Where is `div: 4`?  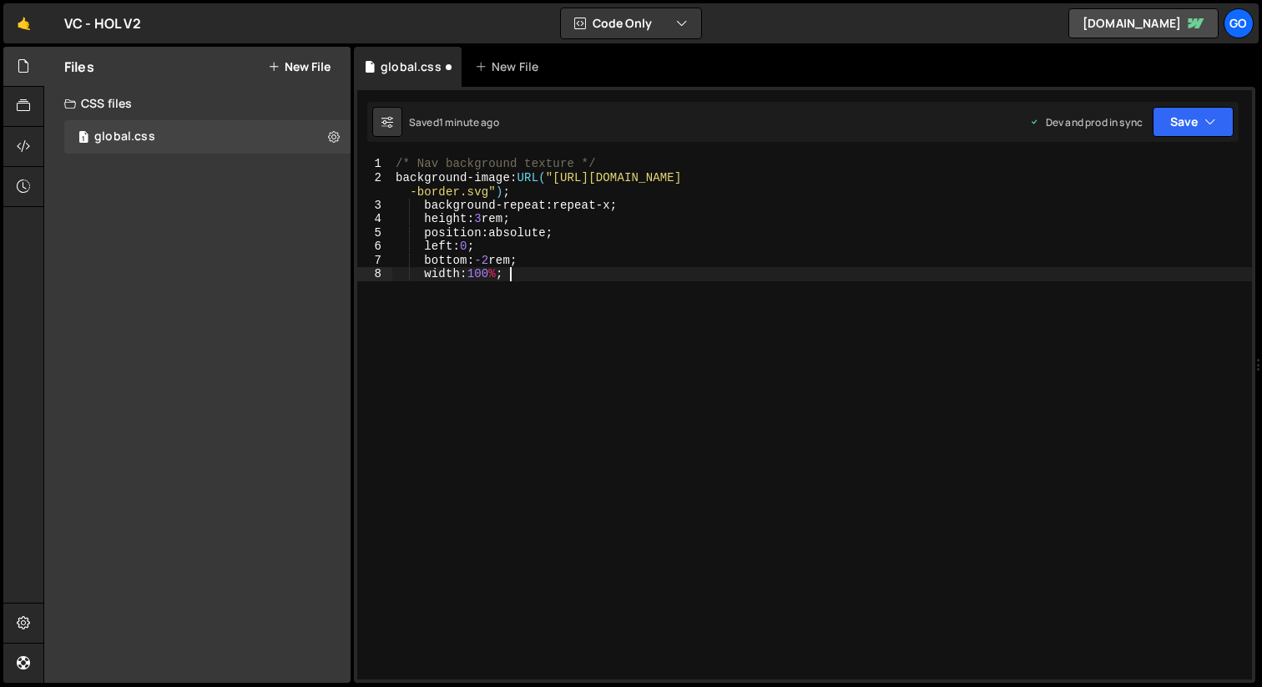 div: 4 is located at coordinates (375, 219).